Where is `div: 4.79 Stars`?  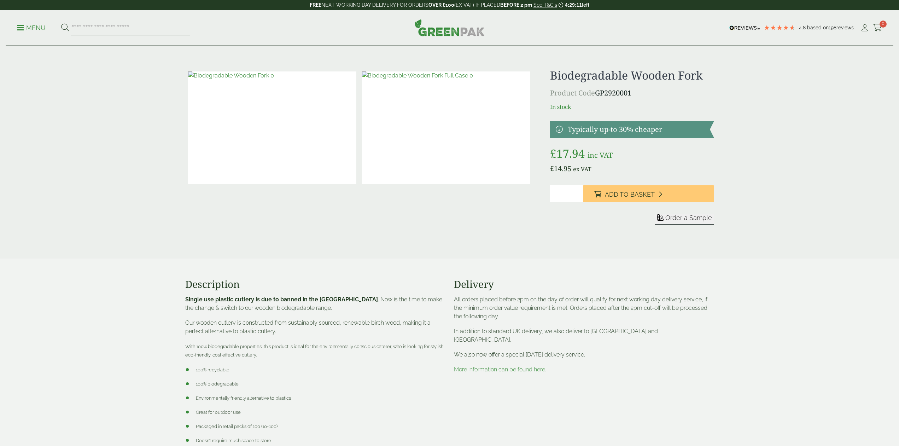
div: 4.79 Stars is located at coordinates (779, 28).